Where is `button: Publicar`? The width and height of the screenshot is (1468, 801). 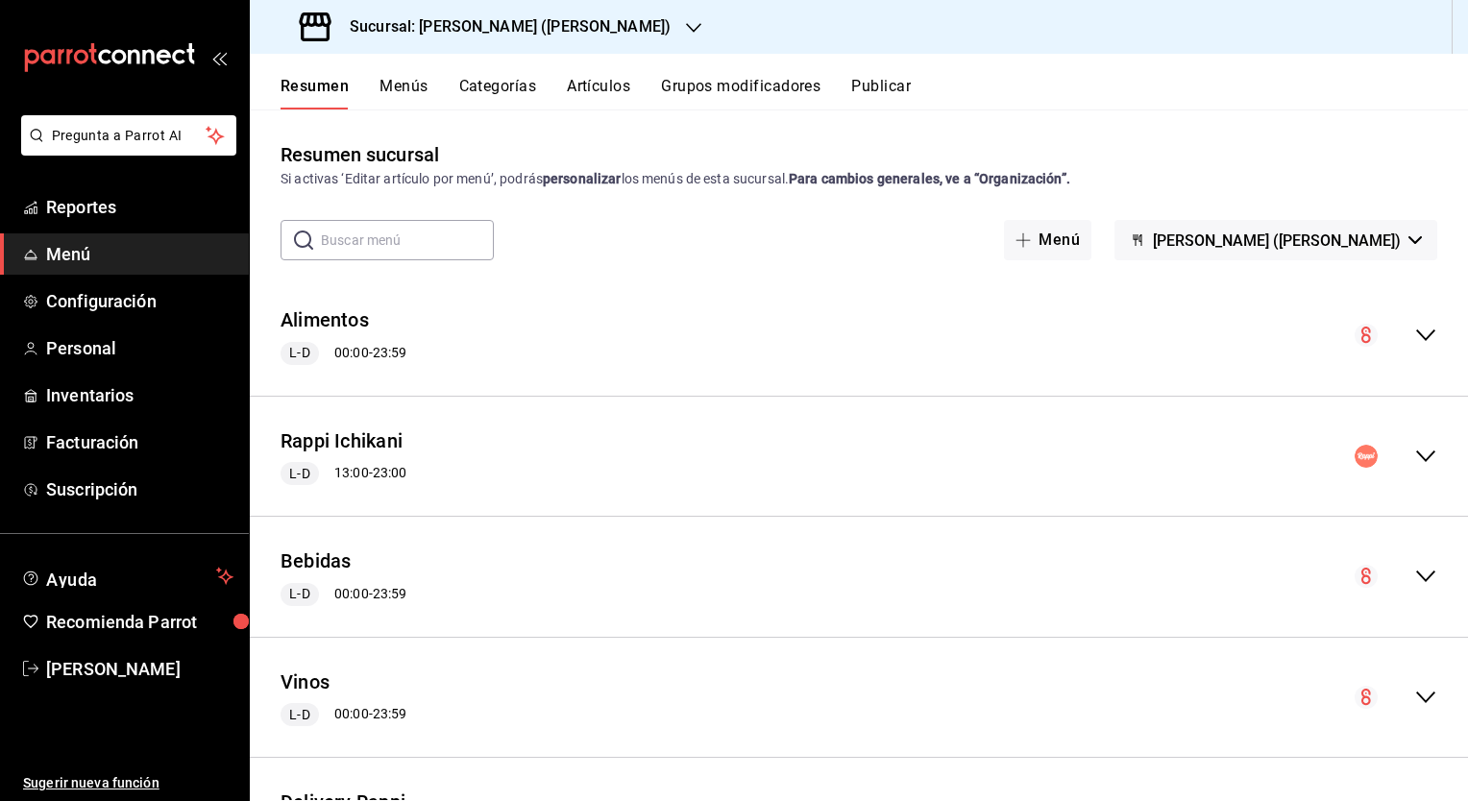 button: Publicar is located at coordinates (881, 93).